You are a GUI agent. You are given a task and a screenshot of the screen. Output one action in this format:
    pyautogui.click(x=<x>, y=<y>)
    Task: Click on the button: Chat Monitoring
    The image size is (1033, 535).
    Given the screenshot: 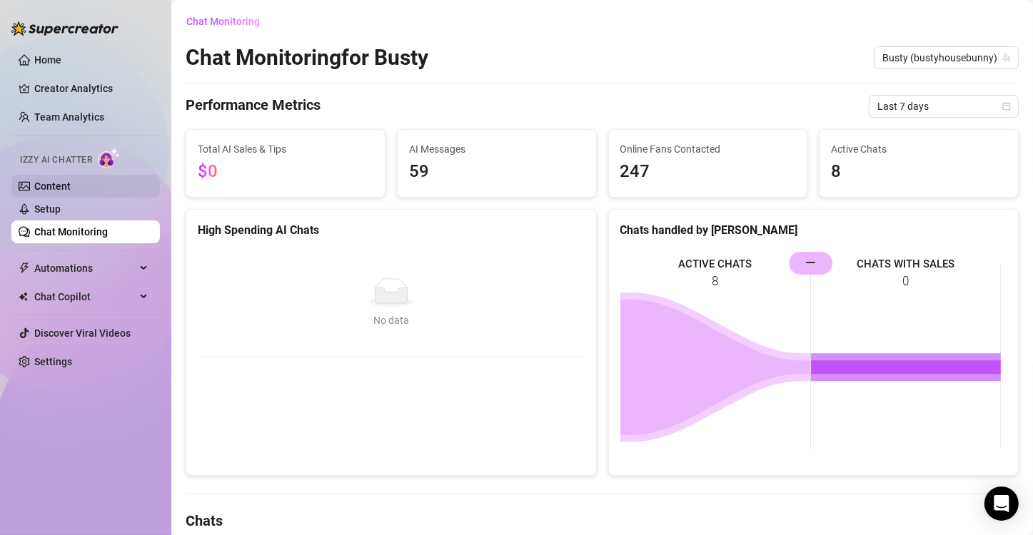 What is the action you would take?
    pyautogui.click(x=228, y=21)
    